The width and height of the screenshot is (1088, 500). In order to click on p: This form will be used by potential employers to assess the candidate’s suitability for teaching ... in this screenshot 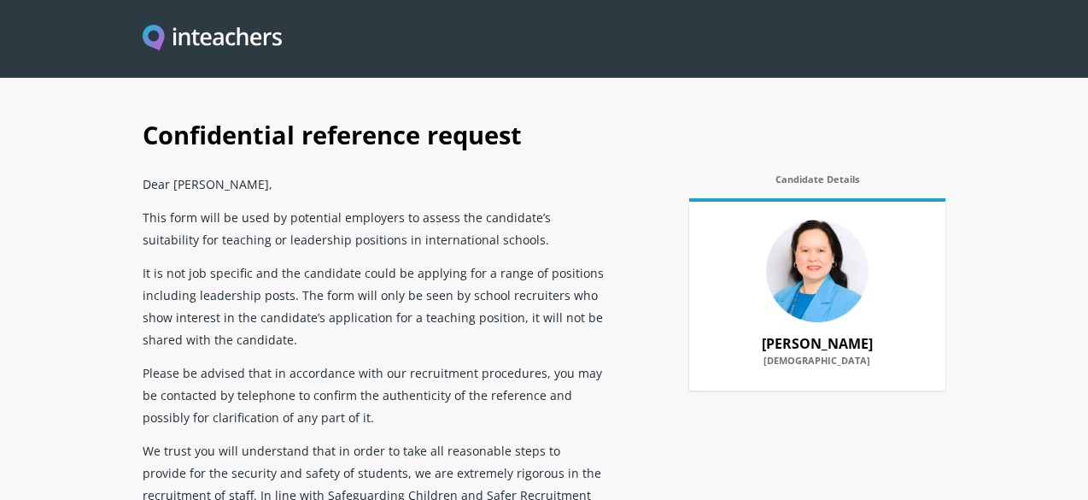, I will do `click(373, 227)`.